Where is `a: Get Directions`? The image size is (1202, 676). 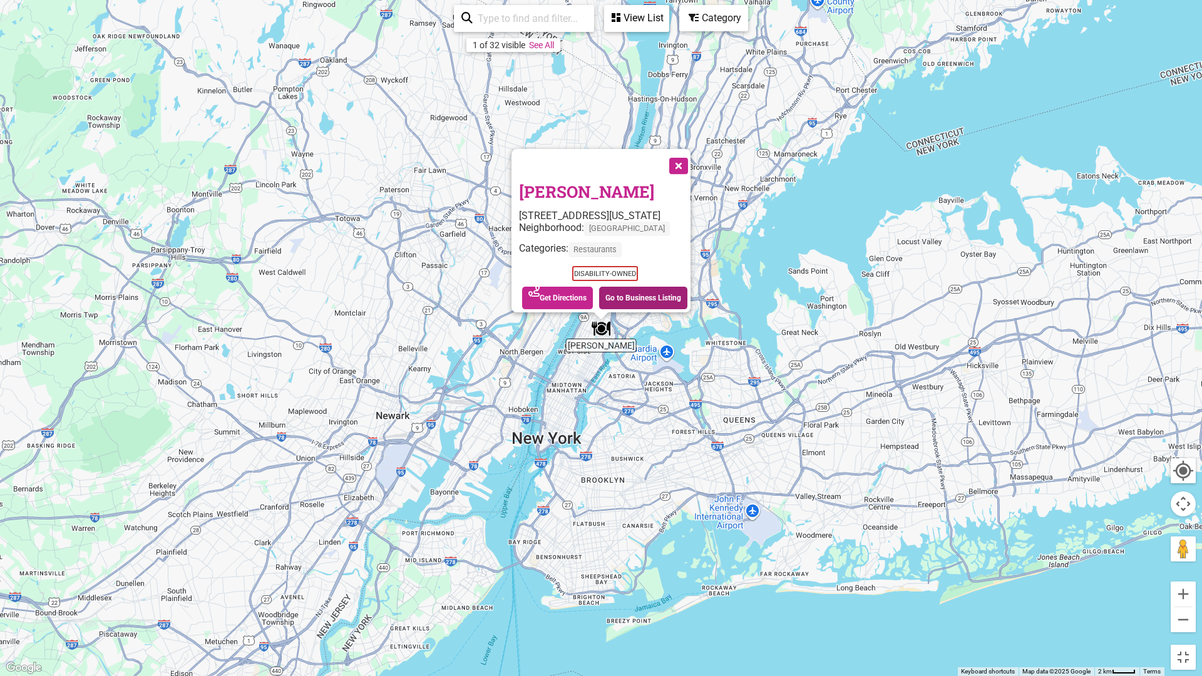
a: Get Directions is located at coordinates (557, 298).